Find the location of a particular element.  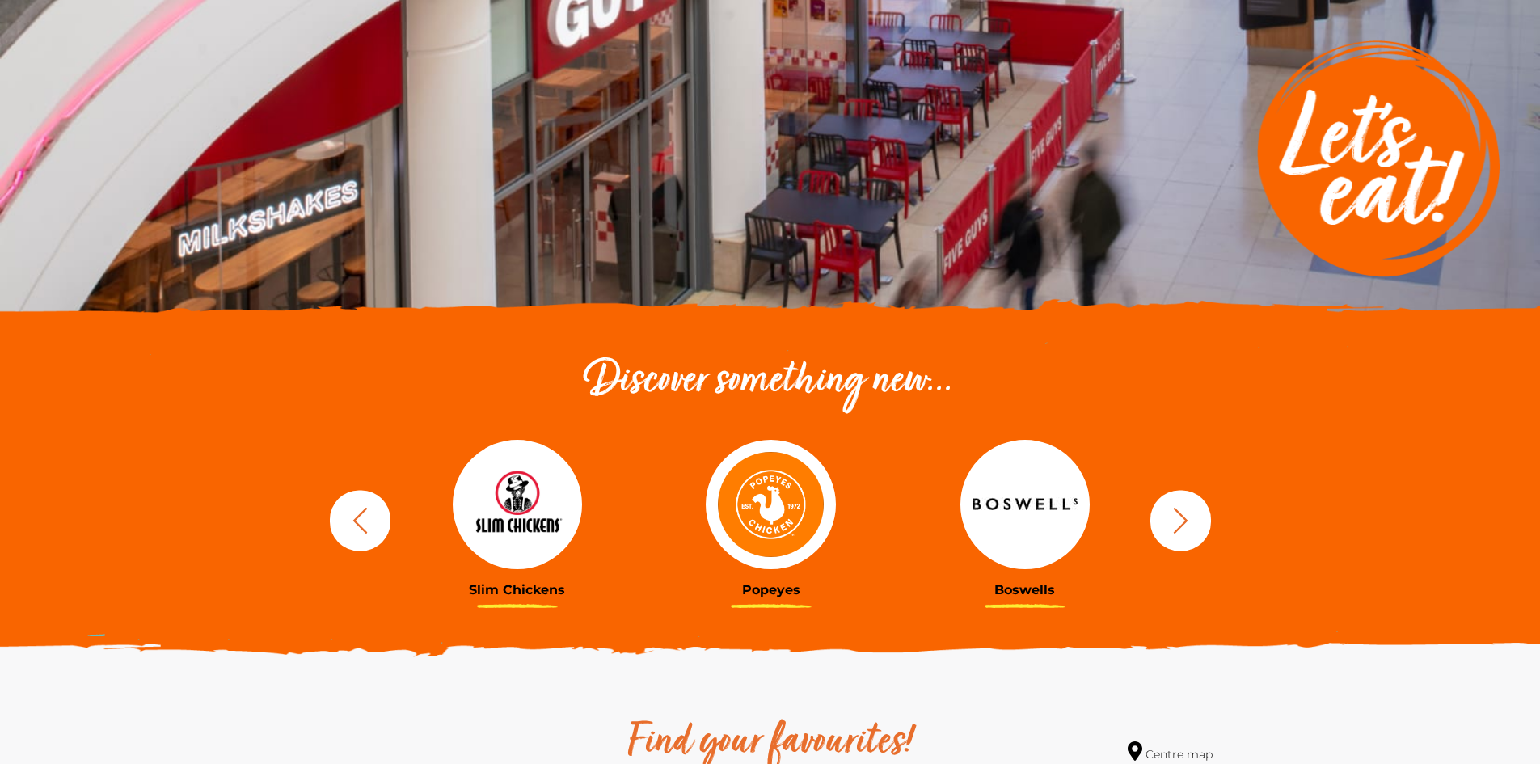

a: Slim Chickens is located at coordinates (517, 518).